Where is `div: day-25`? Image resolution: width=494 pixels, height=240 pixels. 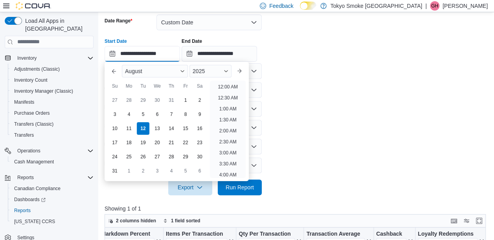 div: day-25 is located at coordinates (129, 157).